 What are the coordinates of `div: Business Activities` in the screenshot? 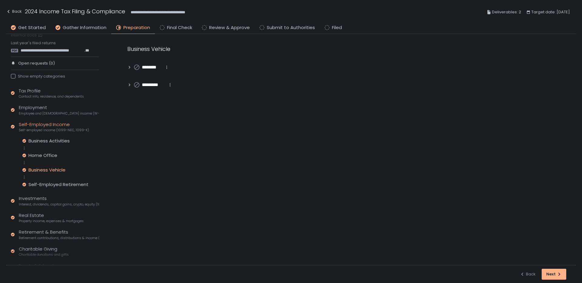 It's located at (49, 141).